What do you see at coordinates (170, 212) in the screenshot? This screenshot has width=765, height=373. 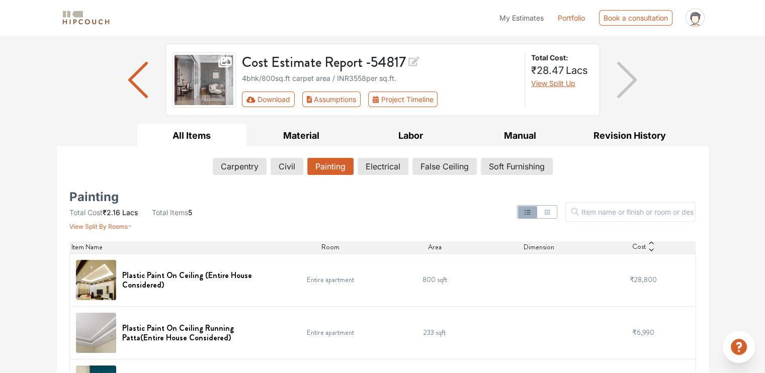 I see `span: Total Items` at bounding box center [170, 212].